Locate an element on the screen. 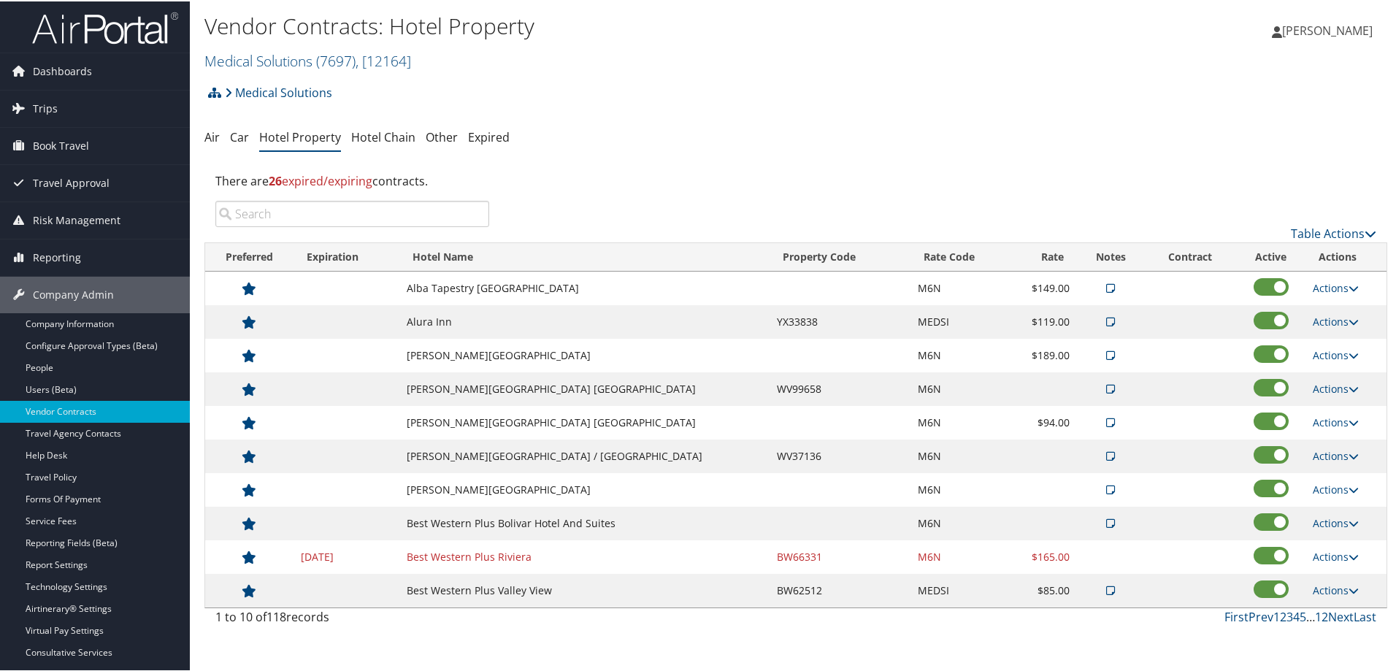 The height and width of the screenshot is (671, 1396). div: 1 to 10 of records is located at coordinates (352, 619).